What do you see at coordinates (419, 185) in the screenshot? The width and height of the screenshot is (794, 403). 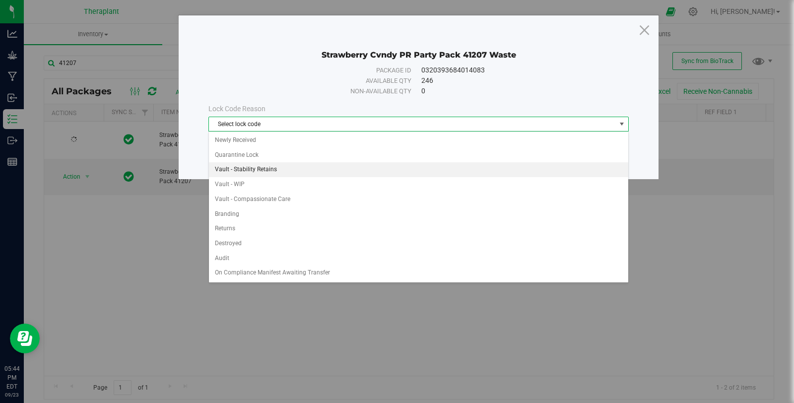 I see `li: Vault - WIP` at bounding box center [419, 185].